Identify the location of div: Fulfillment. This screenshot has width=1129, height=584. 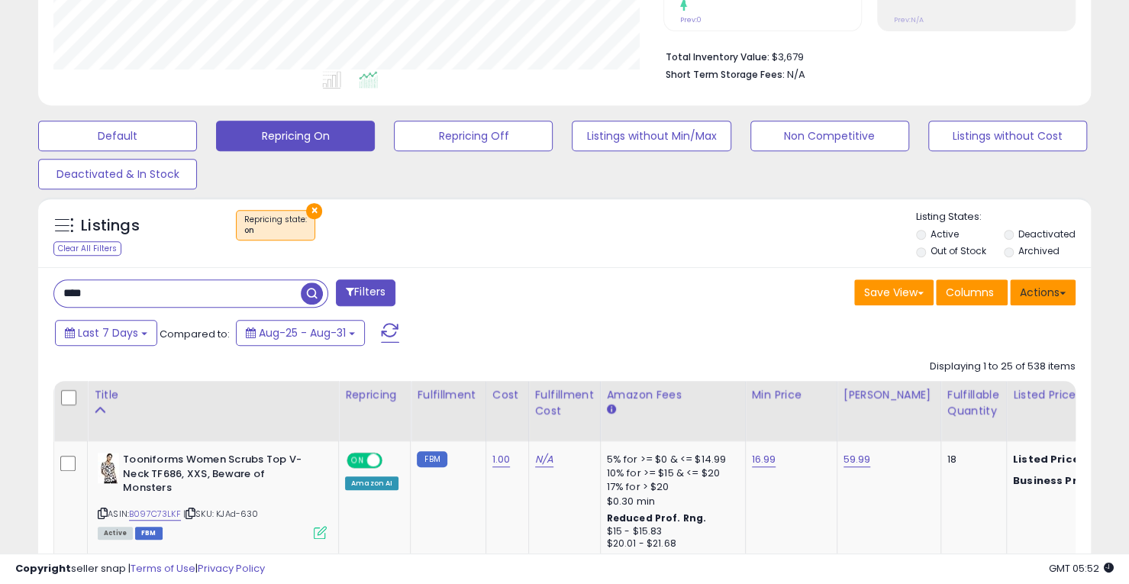
(447, 395).